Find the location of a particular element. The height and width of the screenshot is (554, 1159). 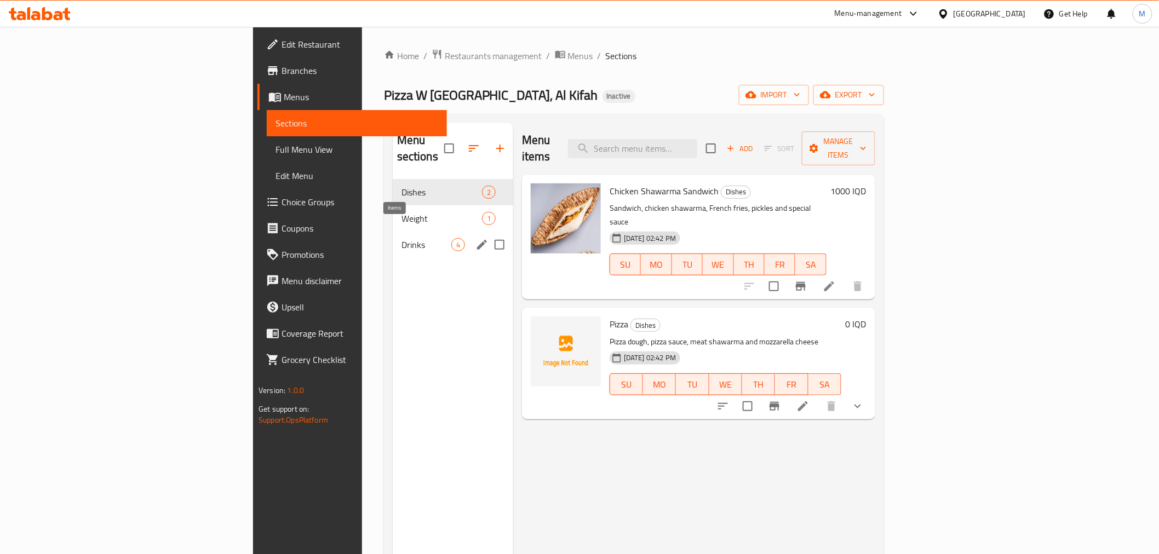

button: export is located at coordinates (848, 95).